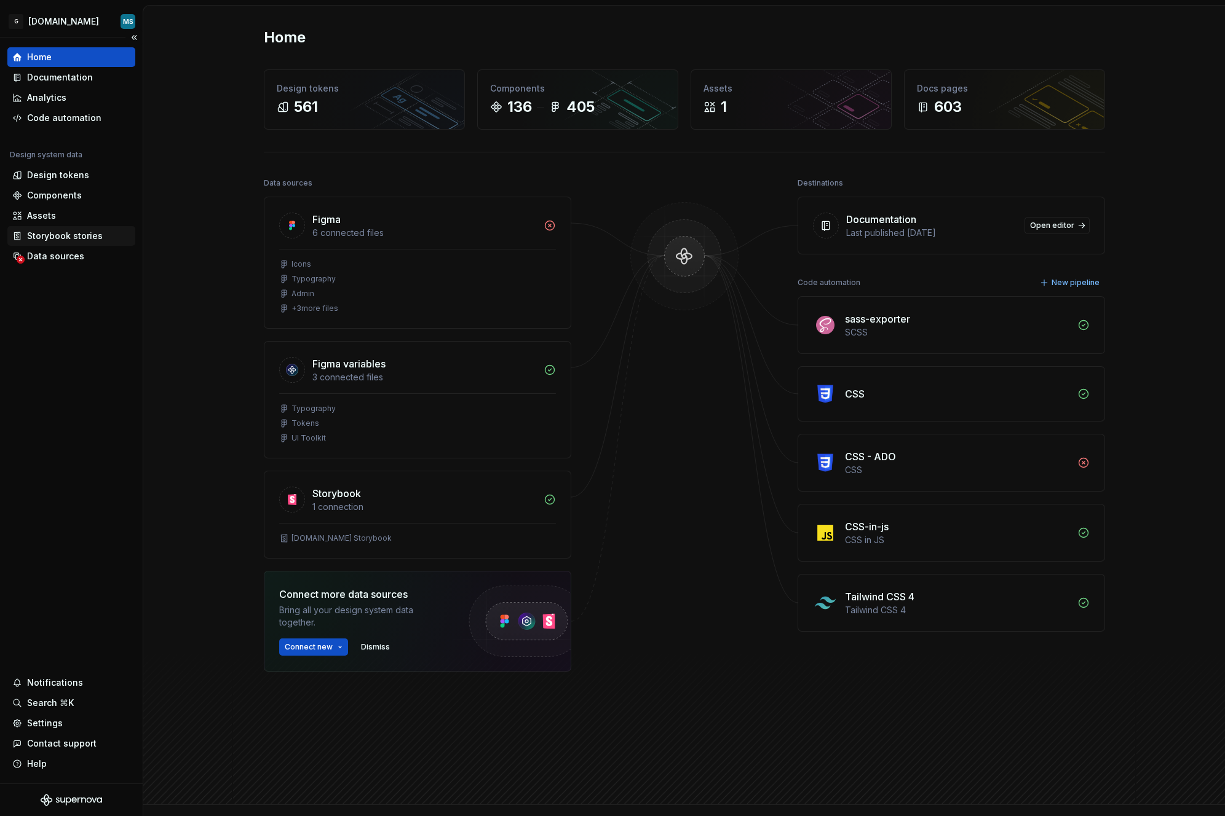 The image size is (1225, 816). Describe the element at coordinates (1052, 226) in the screenshot. I see `span: Open editor` at that location.